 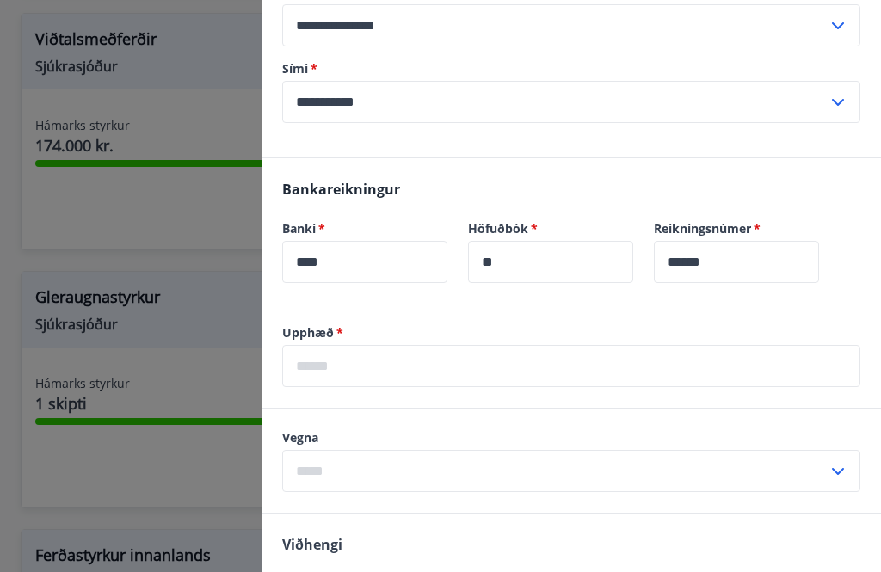 I want to click on span: Viðhengi, so click(x=312, y=545).